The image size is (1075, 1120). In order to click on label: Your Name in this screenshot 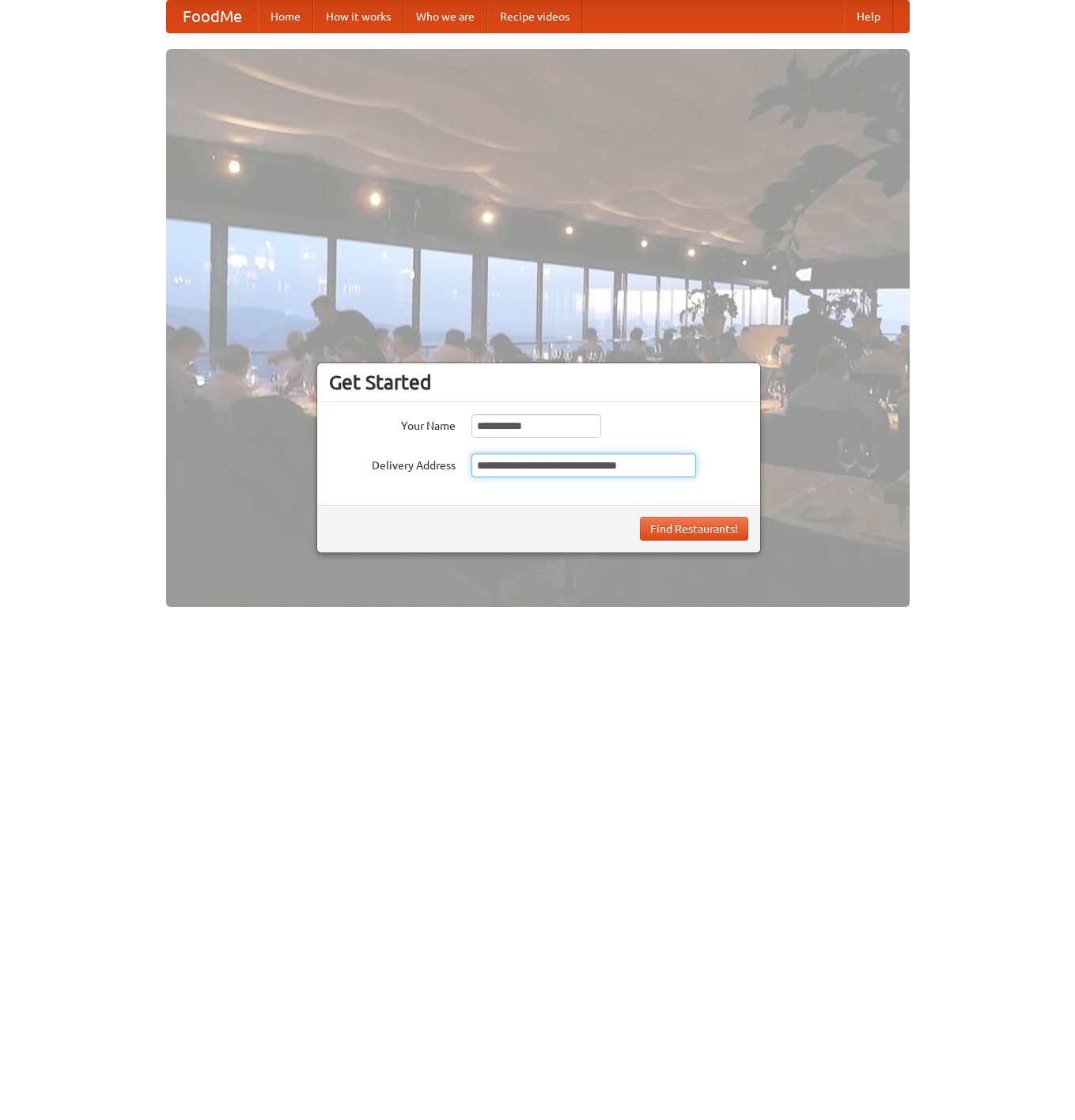, I will do `click(393, 423)`.